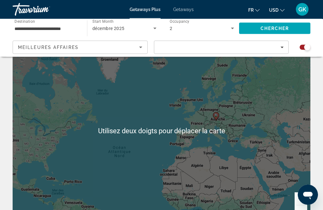 Image resolution: width=323 pixels, height=210 pixels. What do you see at coordinates (277, 10) in the screenshot?
I see `button: Change currency` at bounding box center [277, 10].